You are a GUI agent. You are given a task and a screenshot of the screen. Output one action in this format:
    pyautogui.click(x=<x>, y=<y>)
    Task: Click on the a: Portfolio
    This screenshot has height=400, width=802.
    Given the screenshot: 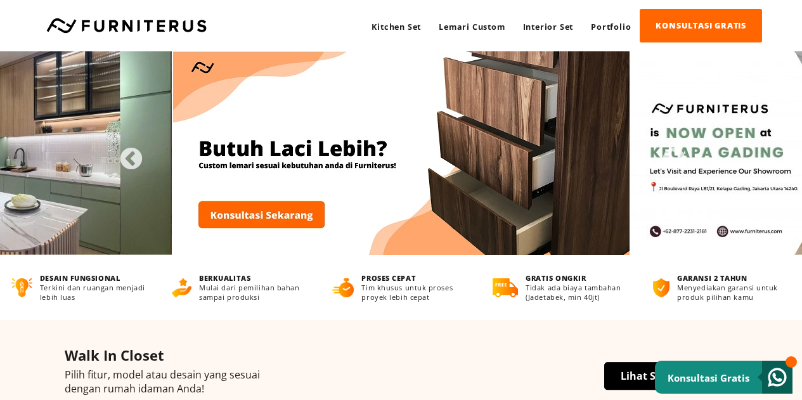 What is the action you would take?
    pyautogui.click(x=610, y=27)
    